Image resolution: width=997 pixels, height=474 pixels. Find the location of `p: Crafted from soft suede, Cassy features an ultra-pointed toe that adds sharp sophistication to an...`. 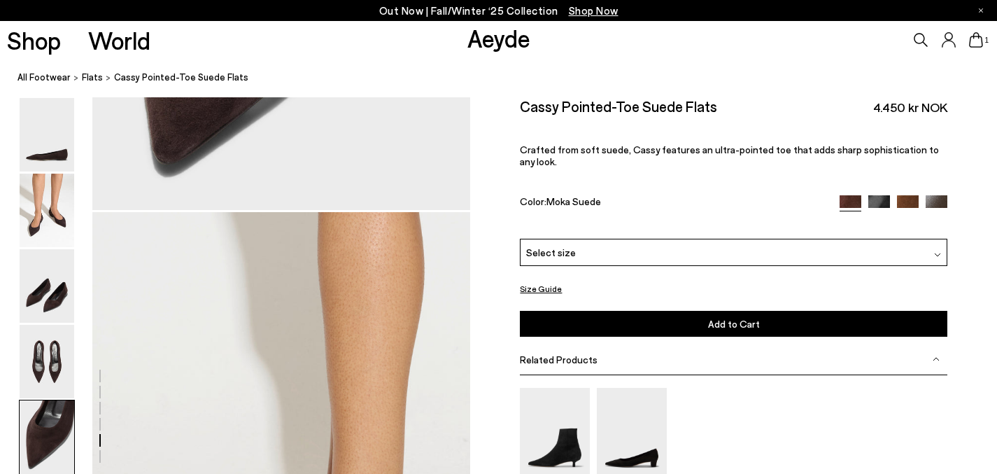

p: Crafted from soft suede, Cassy features an ultra-pointed toe that adds sharp sophistication to an... is located at coordinates (733, 155).